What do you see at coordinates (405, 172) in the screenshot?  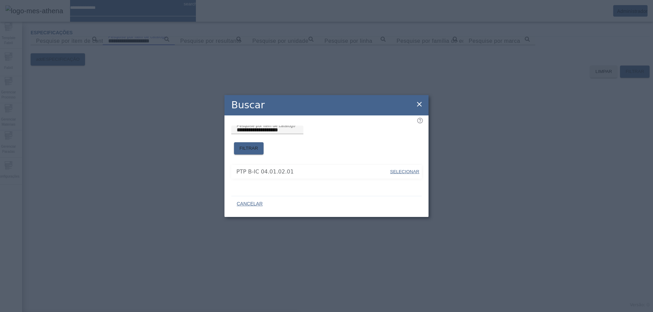 I see `span: SELECIONAR` at bounding box center [405, 172].